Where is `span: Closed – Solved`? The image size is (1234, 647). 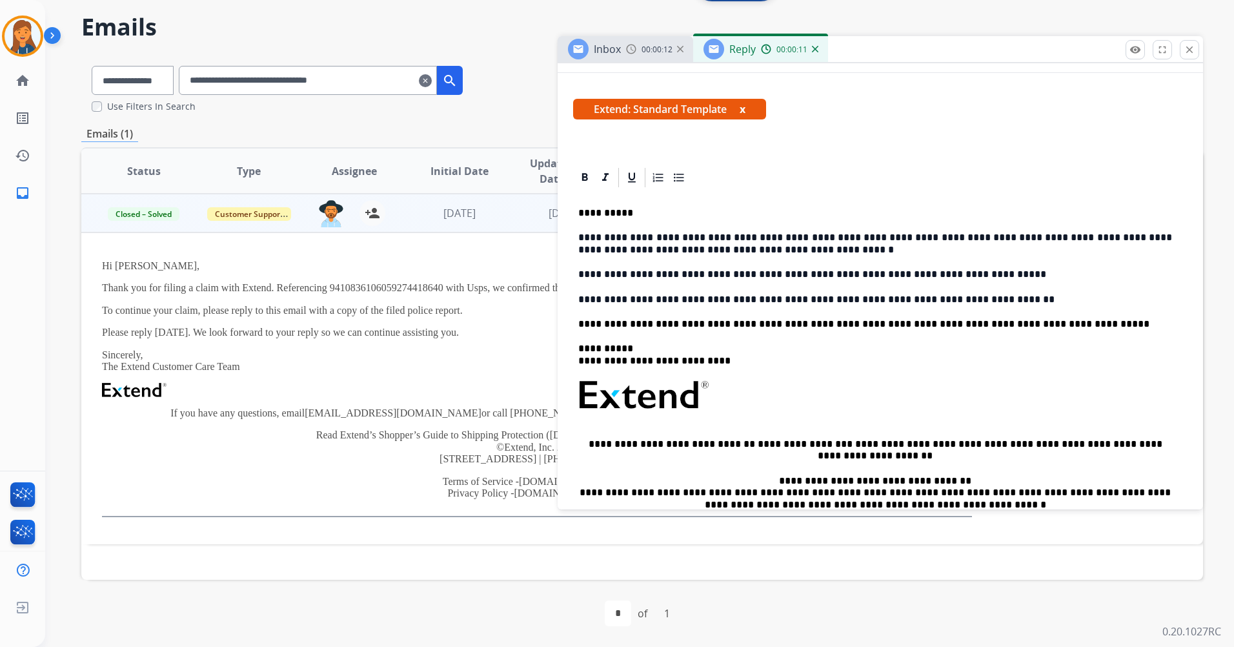 span: Closed – Solved is located at coordinates (143, 214).